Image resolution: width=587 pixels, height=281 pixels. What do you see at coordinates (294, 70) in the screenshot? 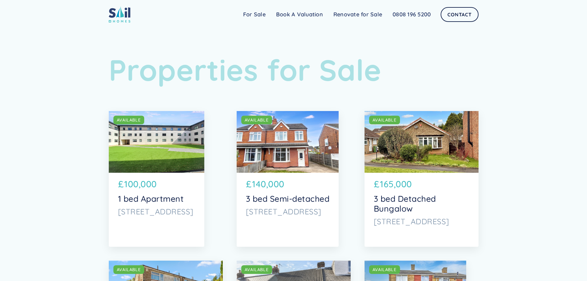
I see `h1: Properties for Sale` at bounding box center [294, 70].